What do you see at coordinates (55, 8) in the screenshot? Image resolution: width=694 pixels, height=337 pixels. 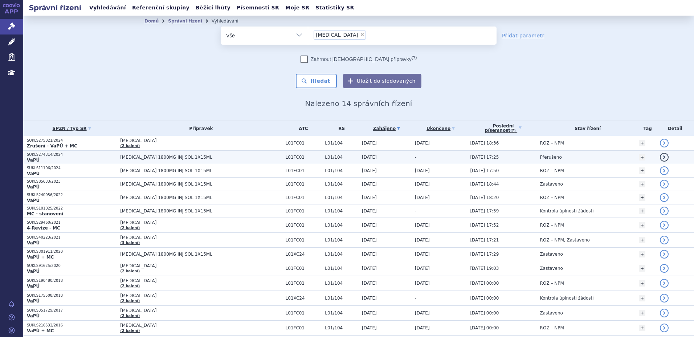 I see `h2: Správní řízení` at bounding box center [55, 8].